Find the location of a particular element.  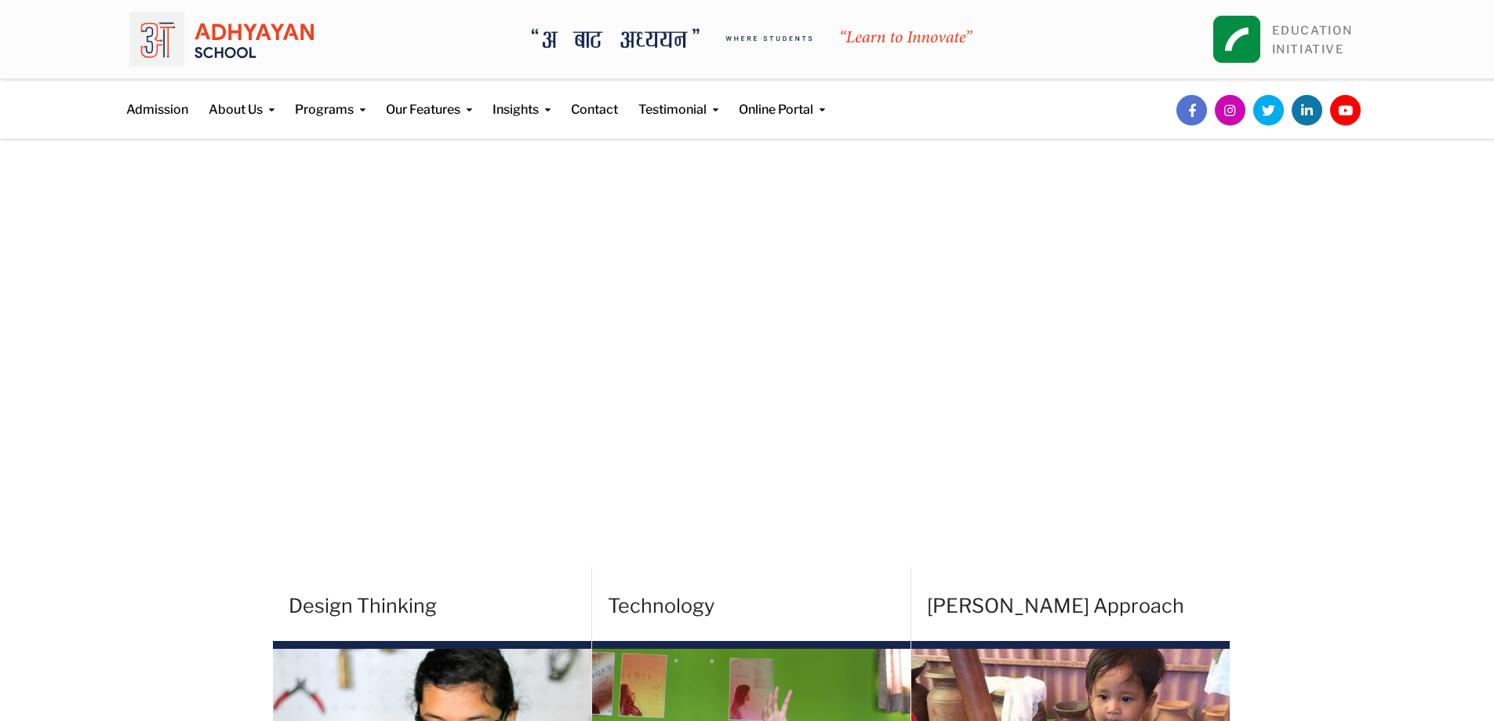

h4: Design Thinking is located at coordinates (440, 605).